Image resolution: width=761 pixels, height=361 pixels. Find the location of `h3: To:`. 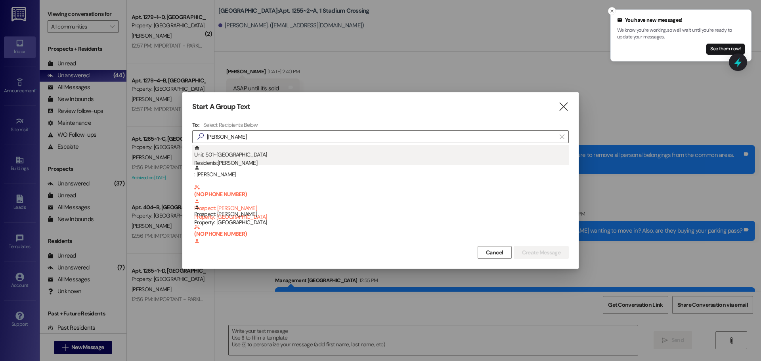

h3: To: is located at coordinates (196, 125).